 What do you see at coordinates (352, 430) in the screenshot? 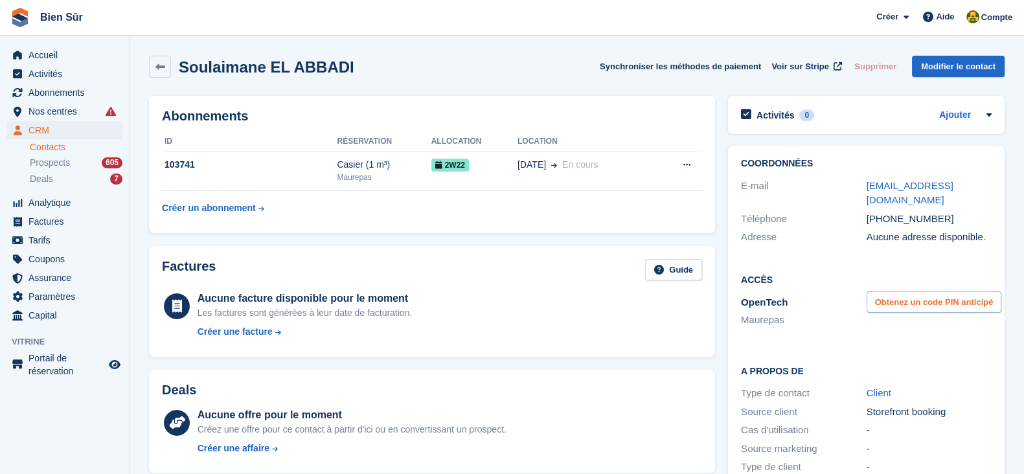
I see `div: Créez une offre pour ce contact à partir d'ici ou en convertissant un prospect.` at bounding box center [352, 430].